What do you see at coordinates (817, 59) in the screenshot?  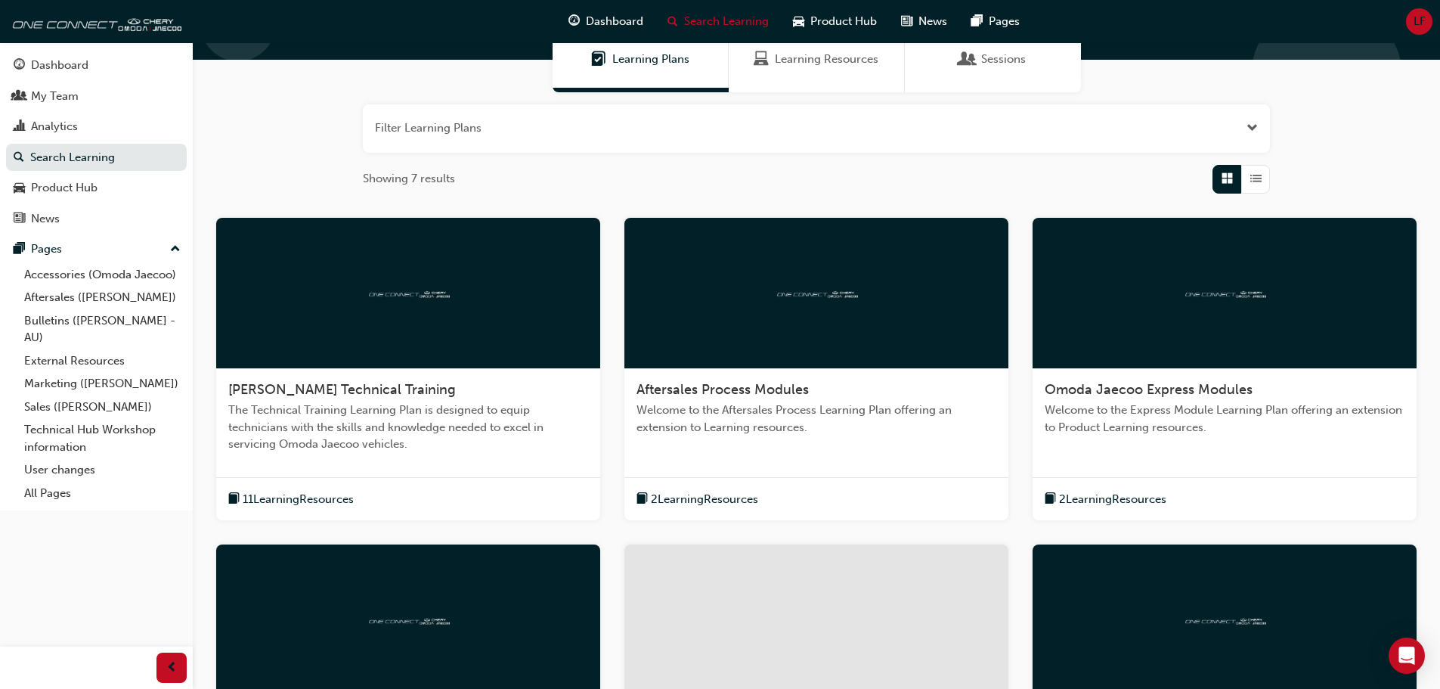 I see `a: Learning ResourcesLearning Resources` at bounding box center [817, 59].